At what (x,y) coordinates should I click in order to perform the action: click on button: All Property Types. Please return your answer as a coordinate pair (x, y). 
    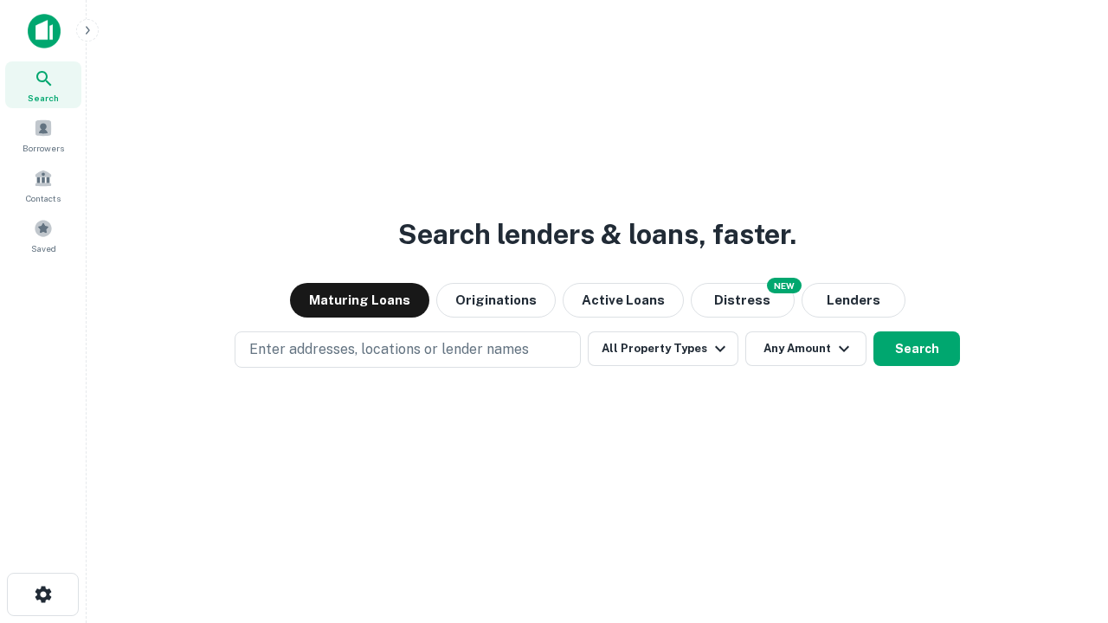
    Looking at the image, I should click on (663, 349).